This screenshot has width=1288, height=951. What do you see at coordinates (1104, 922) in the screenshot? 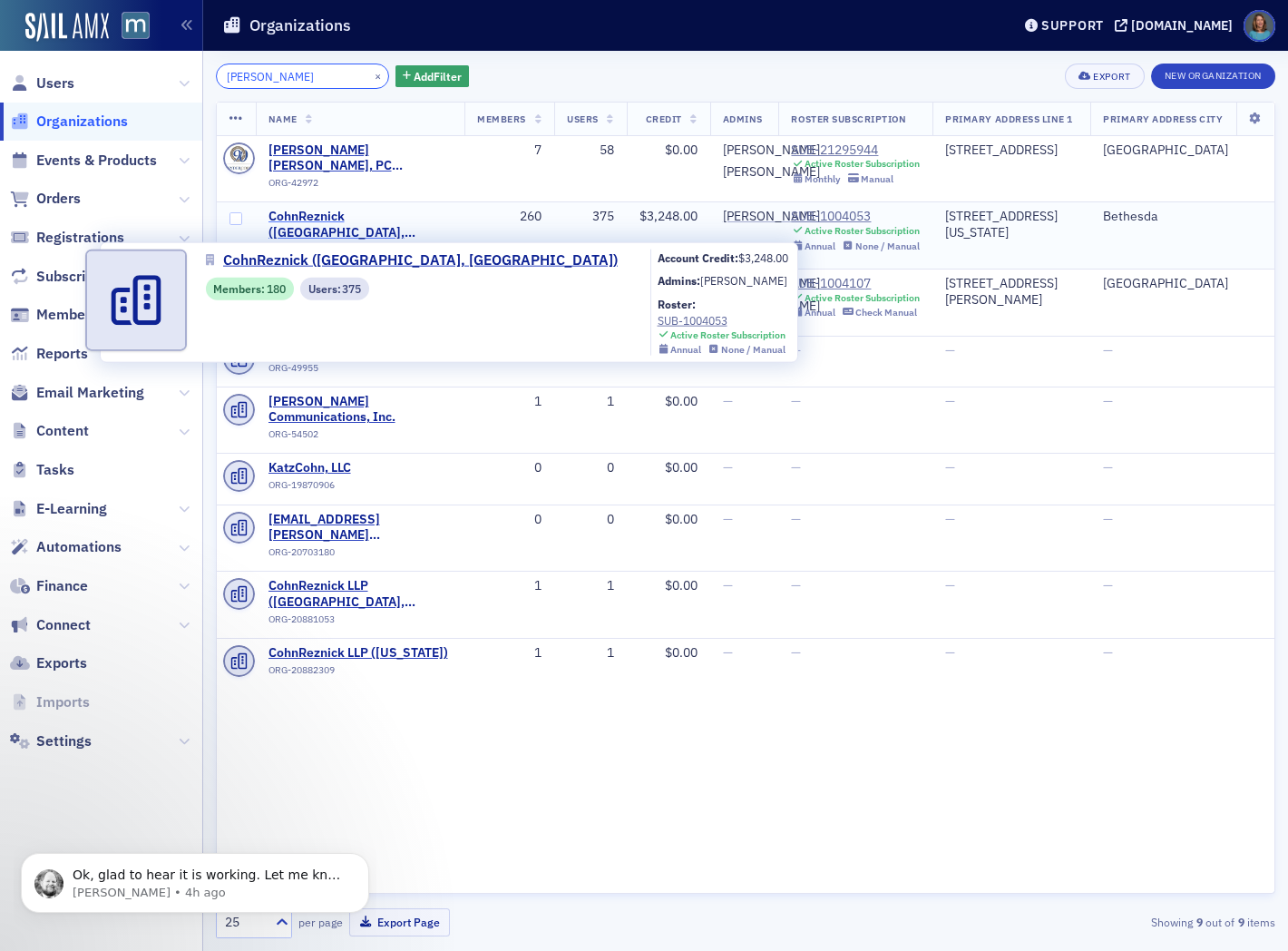
I see `div: Showing out of items` at bounding box center [1104, 922].